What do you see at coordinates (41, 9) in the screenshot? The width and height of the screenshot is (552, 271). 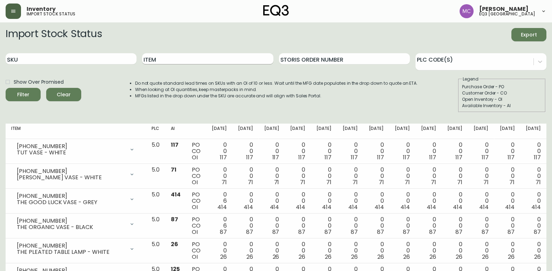 I see `span: Inventory` at bounding box center [41, 9].